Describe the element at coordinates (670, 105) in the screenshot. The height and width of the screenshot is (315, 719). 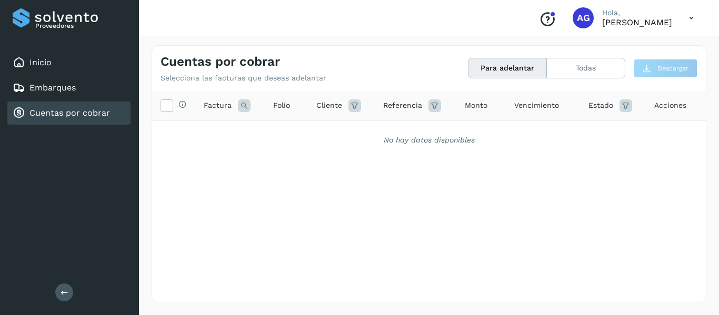
I see `span: Acciones` at that location.